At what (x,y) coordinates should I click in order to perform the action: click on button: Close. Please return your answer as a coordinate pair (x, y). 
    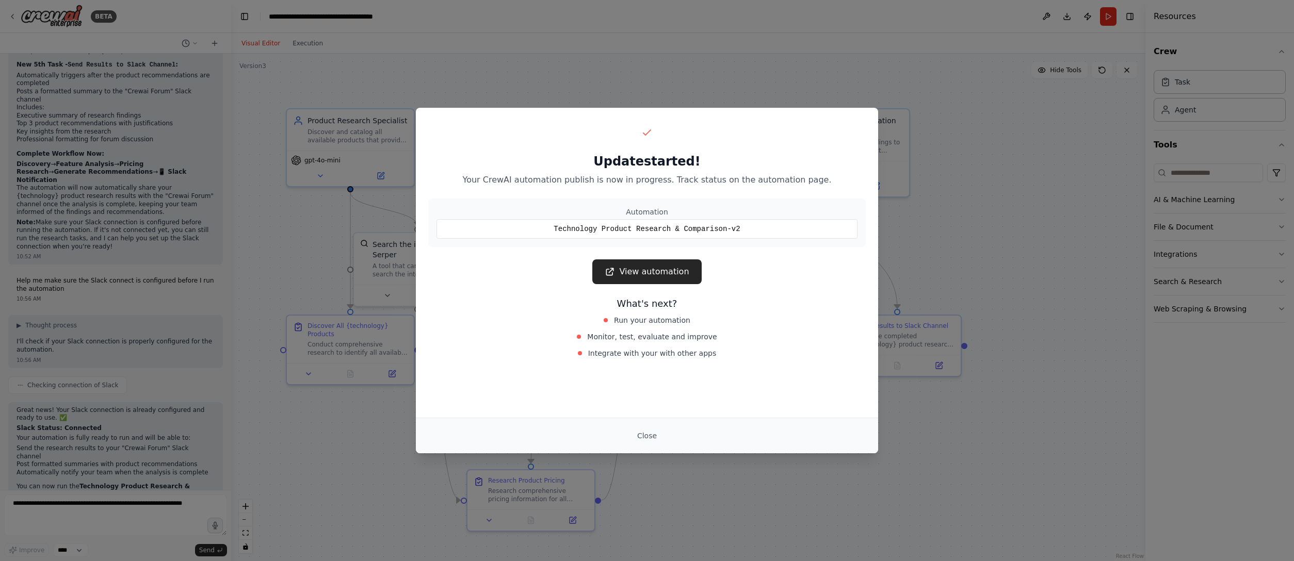
    Looking at the image, I should click on (647, 436).